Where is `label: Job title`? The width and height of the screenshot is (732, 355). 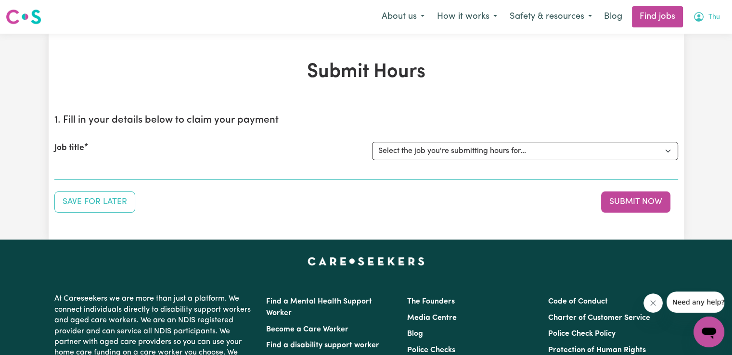 label: Job title is located at coordinates (69, 148).